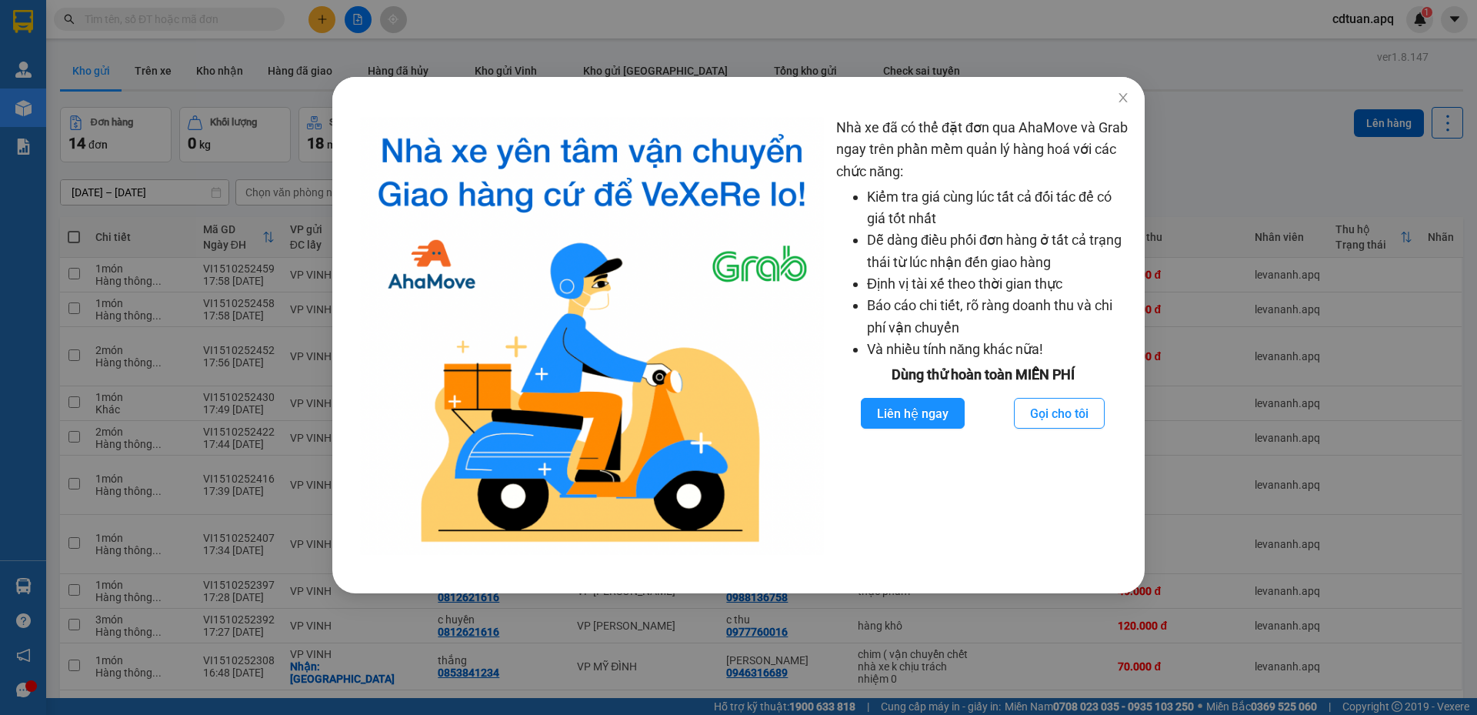 This screenshot has width=1477, height=715. I want to click on li: Kiểm tra giá cùng lúc tất cả đối tác để có giá tốt nhất, so click(998, 208).